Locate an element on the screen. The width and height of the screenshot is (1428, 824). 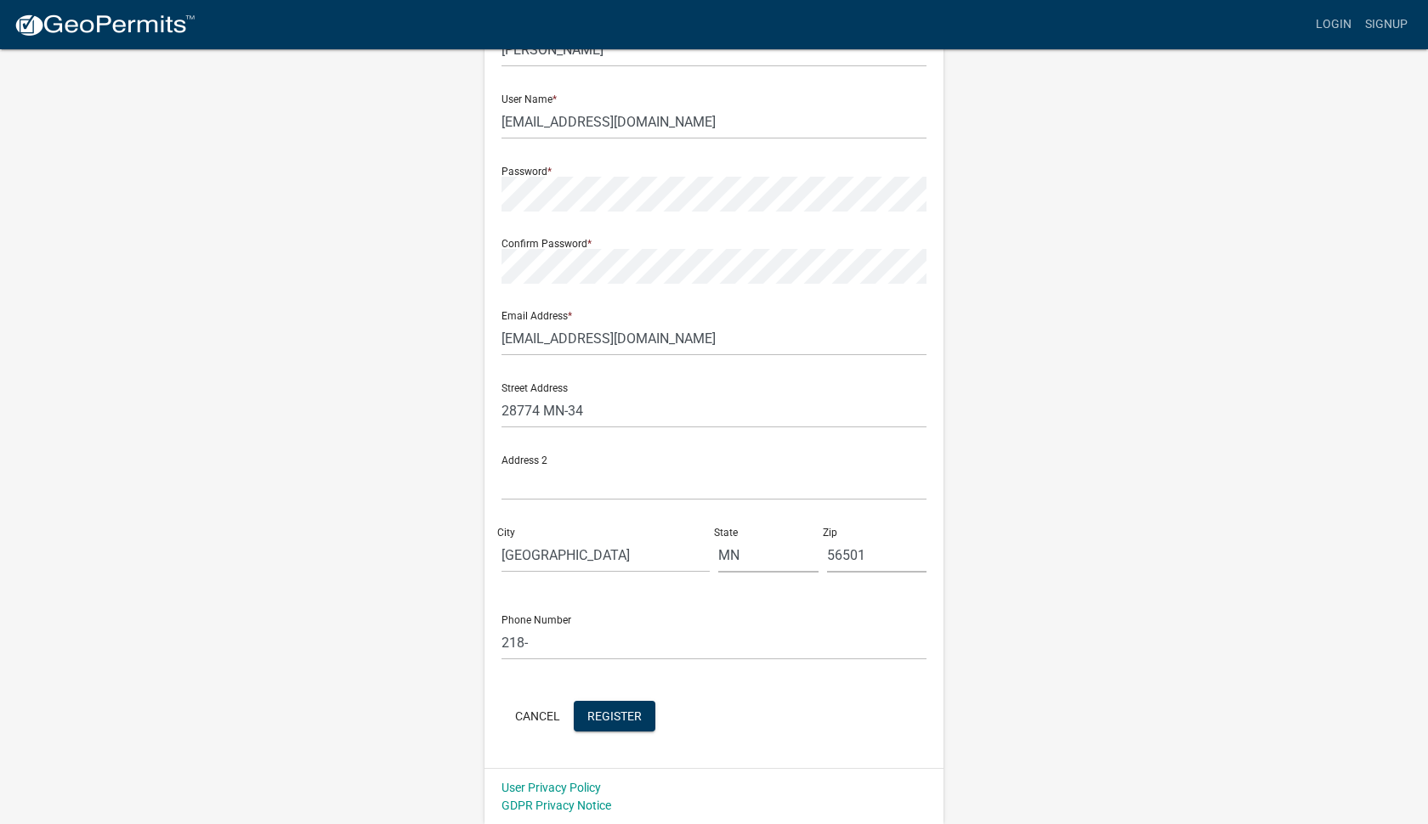
button: Cancel is located at coordinates (537, 716).